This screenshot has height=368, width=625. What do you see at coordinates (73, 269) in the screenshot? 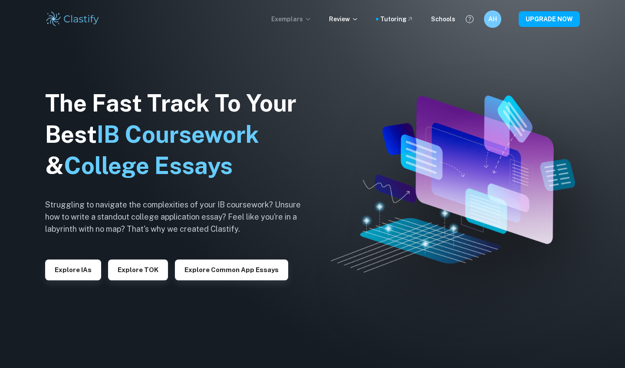
I see `a: Explore IAs` at bounding box center [73, 269].